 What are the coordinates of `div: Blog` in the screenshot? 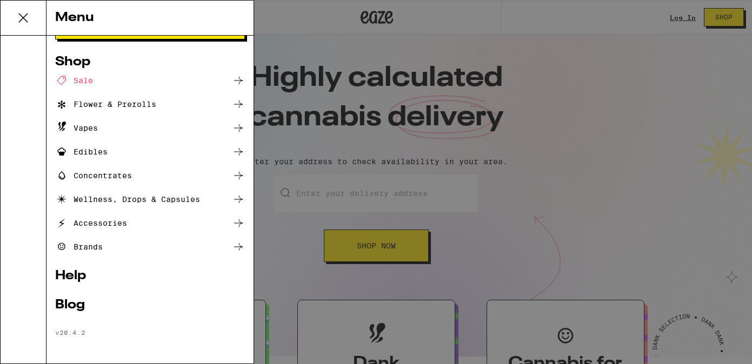 It's located at (150, 305).